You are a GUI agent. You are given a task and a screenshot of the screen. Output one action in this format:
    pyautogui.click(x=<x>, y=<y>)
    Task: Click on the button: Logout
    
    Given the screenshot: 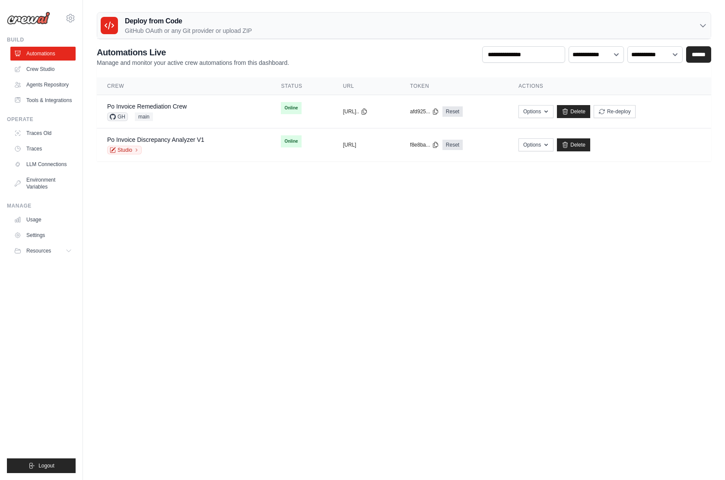 What is the action you would take?
    pyautogui.click(x=41, y=465)
    